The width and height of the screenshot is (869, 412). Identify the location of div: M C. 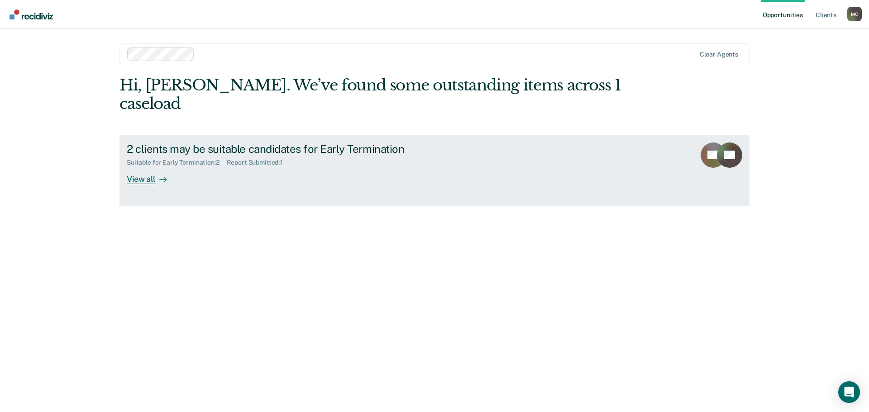
(855, 14).